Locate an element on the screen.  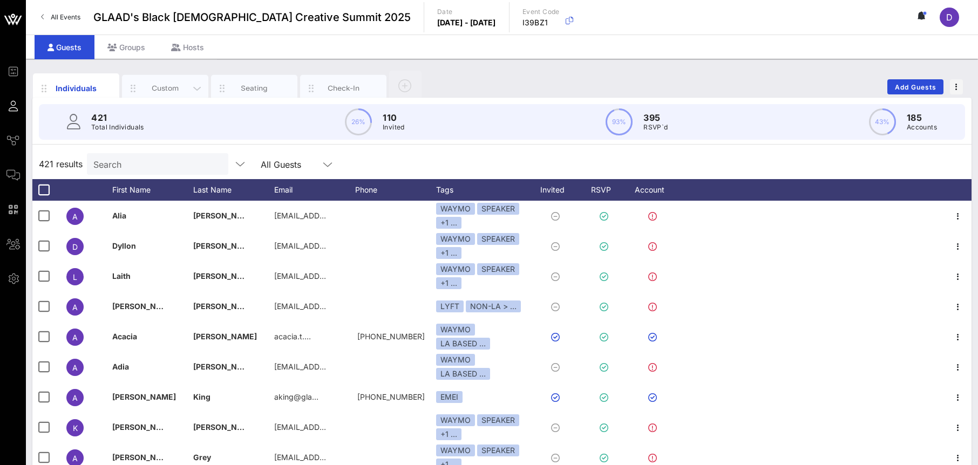
div: Account is located at coordinates (655, 190).